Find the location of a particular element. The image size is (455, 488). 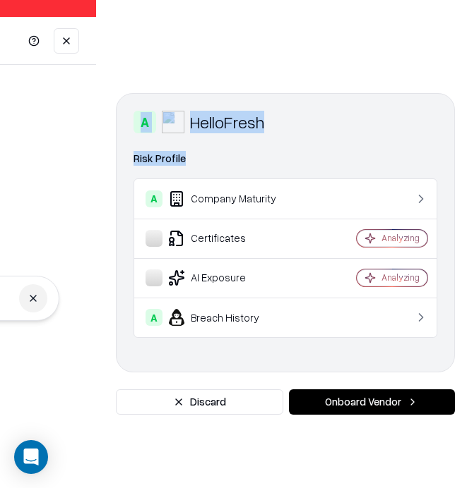

button: Onboard Vendor is located at coordinates (371, 402).